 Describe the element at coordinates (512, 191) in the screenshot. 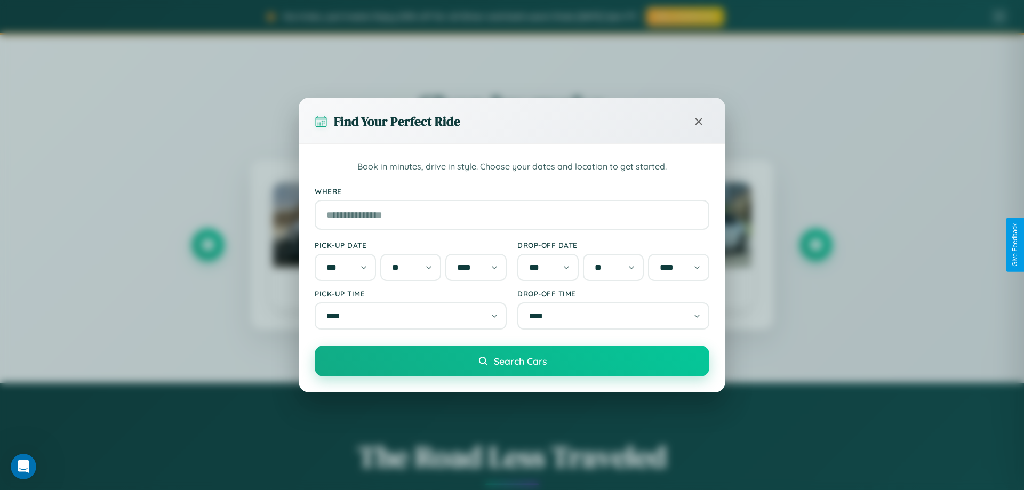

I see `label: Where` at that location.